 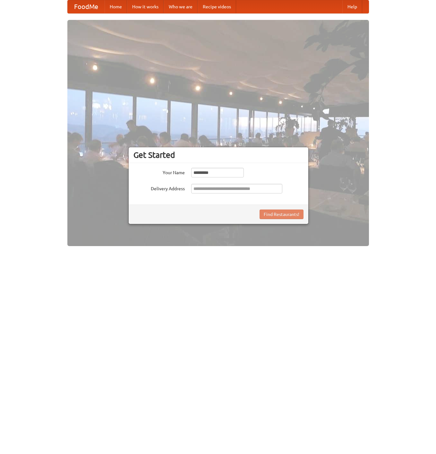 What do you see at coordinates (86, 7) in the screenshot?
I see `a: FoodMe` at bounding box center [86, 7].